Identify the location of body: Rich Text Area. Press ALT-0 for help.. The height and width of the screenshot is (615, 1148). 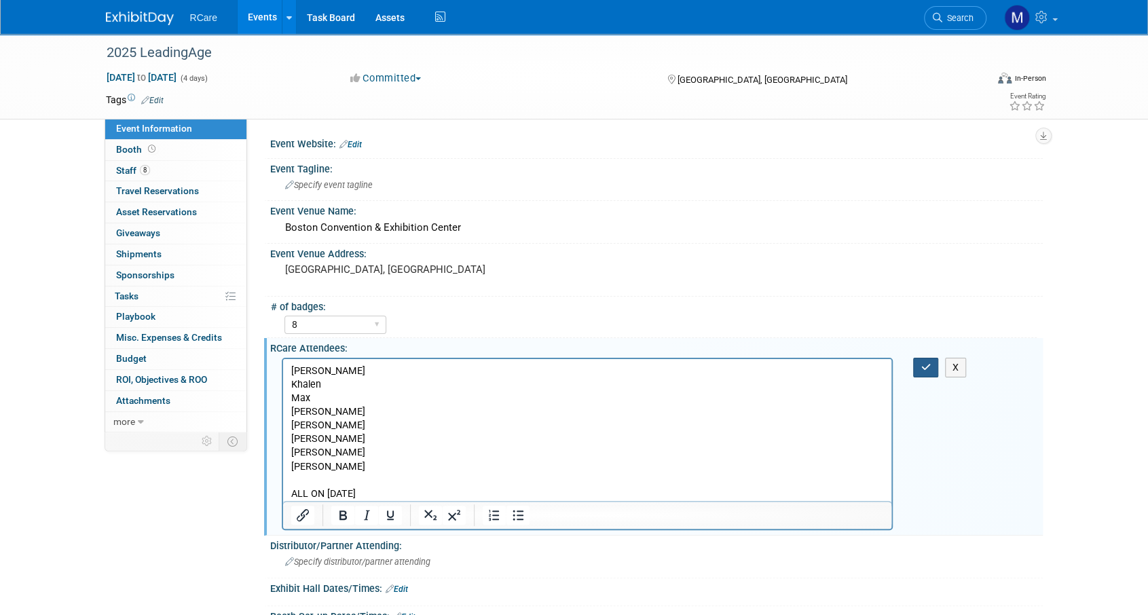
(305, 73).